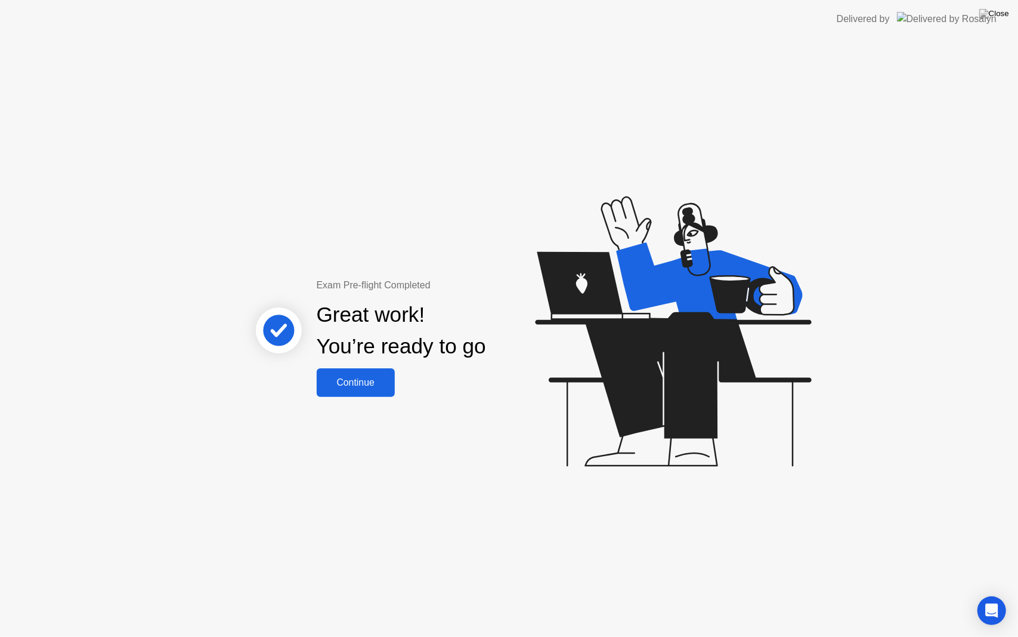  What do you see at coordinates (992, 610) in the screenshot?
I see `div: Open Intercom Messenger` at bounding box center [992, 610].